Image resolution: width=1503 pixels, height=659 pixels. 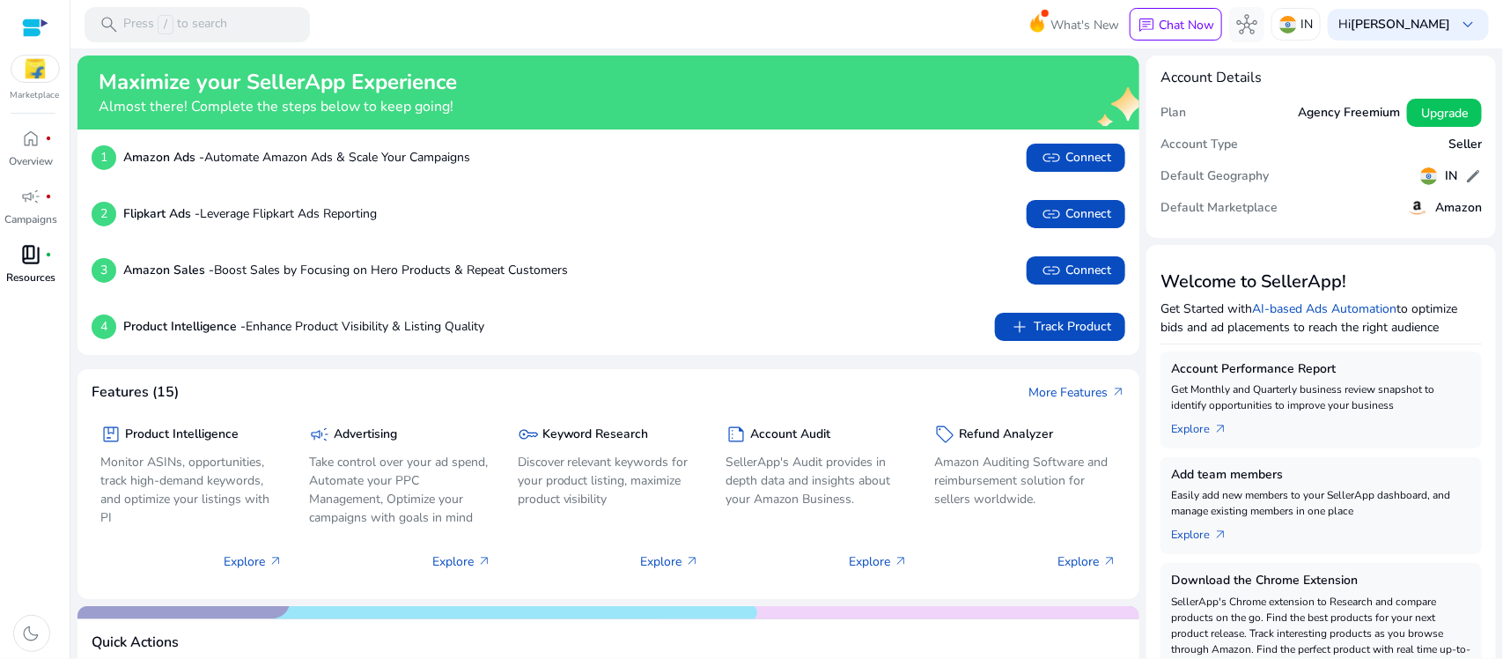 I want to click on h5: Plan, so click(x=1173, y=113).